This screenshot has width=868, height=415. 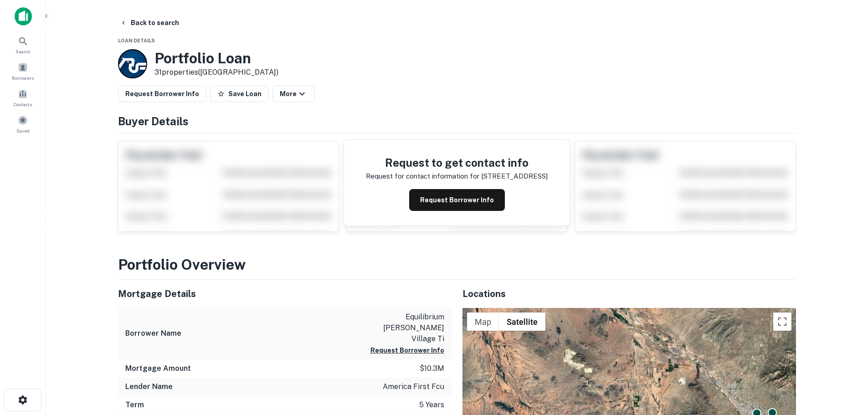 I want to click on div: Borrowers, so click(x=23, y=71).